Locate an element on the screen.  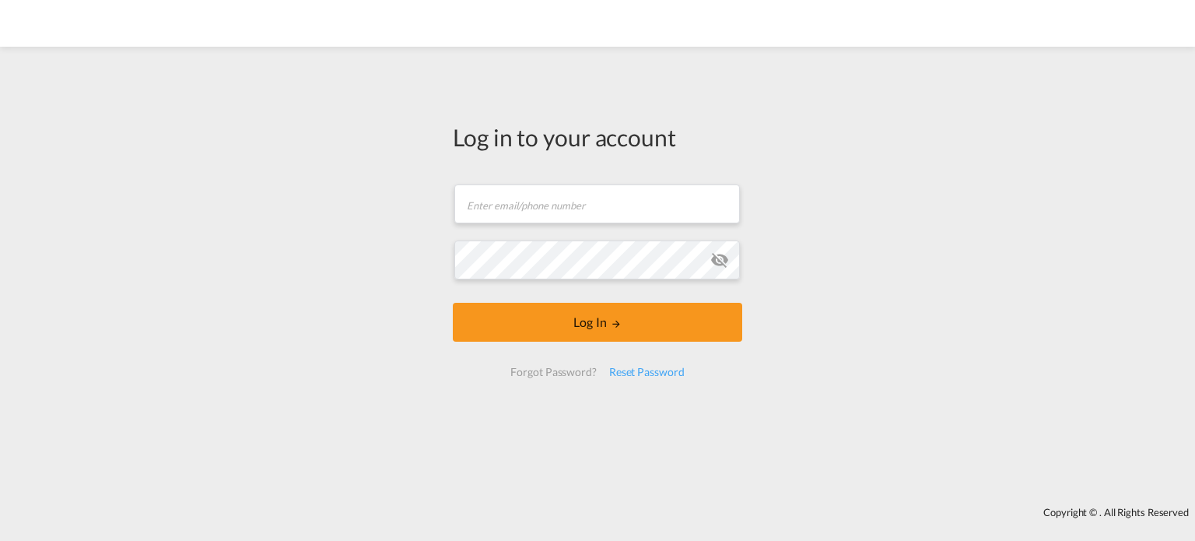
button: LOGIN is located at coordinates (598, 322).